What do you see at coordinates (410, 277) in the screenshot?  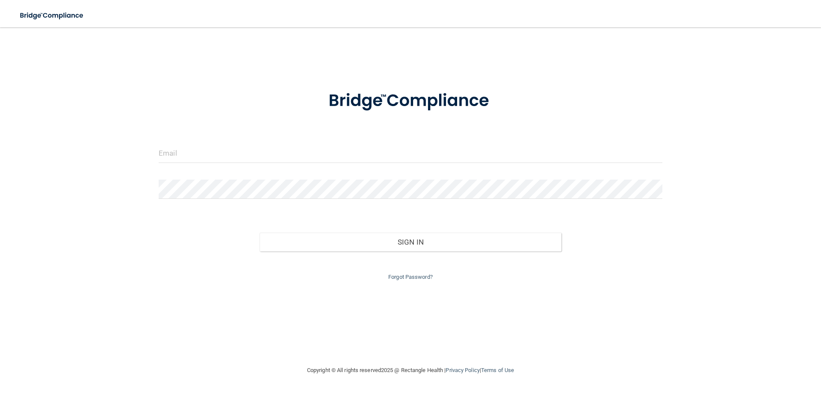 I see `a: Forgot Password?` at bounding box center [410, 277].